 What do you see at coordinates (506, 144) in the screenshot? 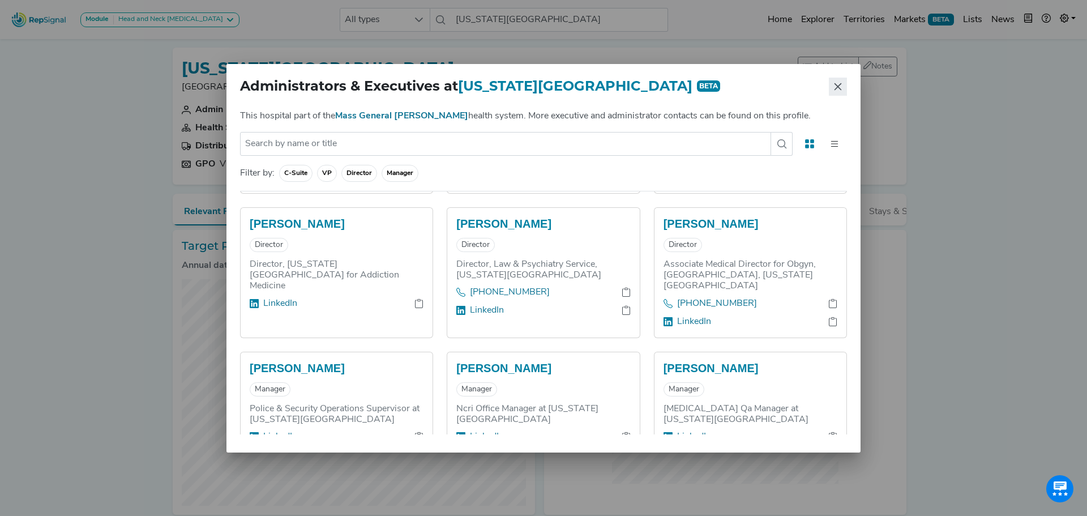
I see `input: Search by name or title` at bounding box center [506, 144].